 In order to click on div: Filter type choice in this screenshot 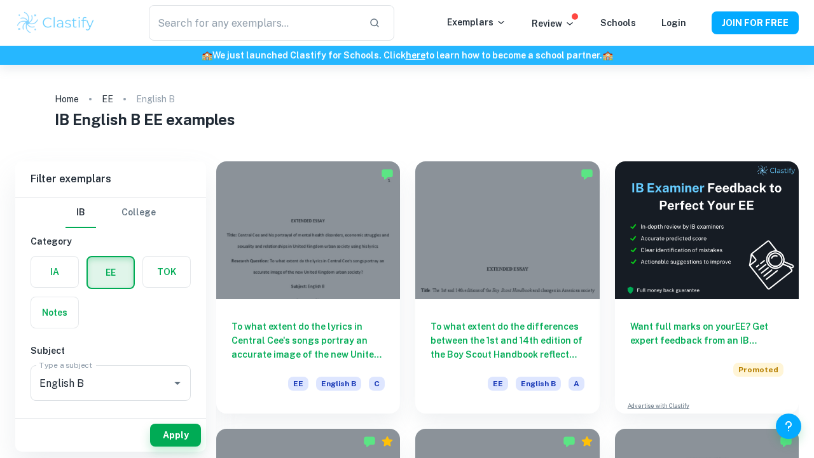, I will do `click(111, 213)`.